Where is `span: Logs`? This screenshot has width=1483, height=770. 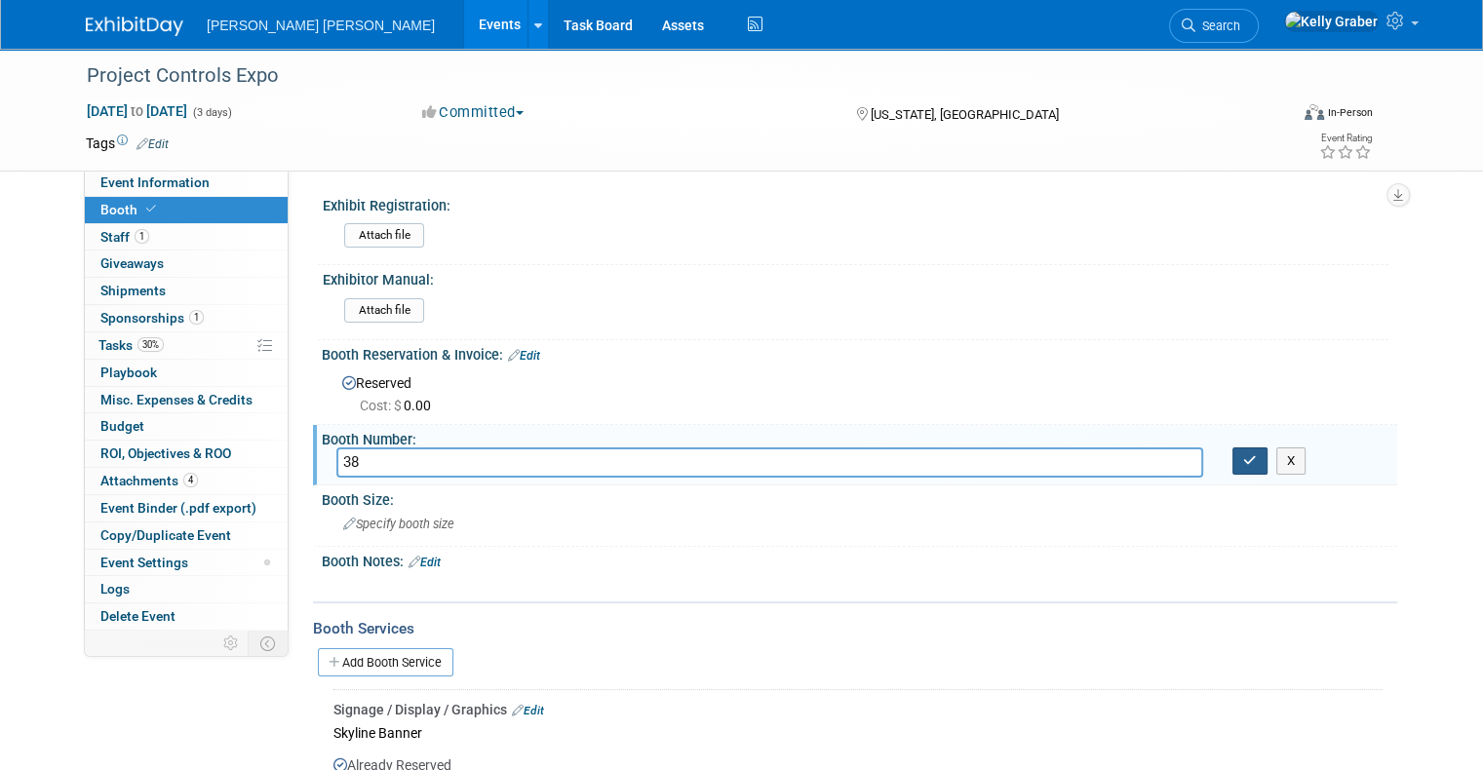 span: Logs is located at coordinates (115, 589).